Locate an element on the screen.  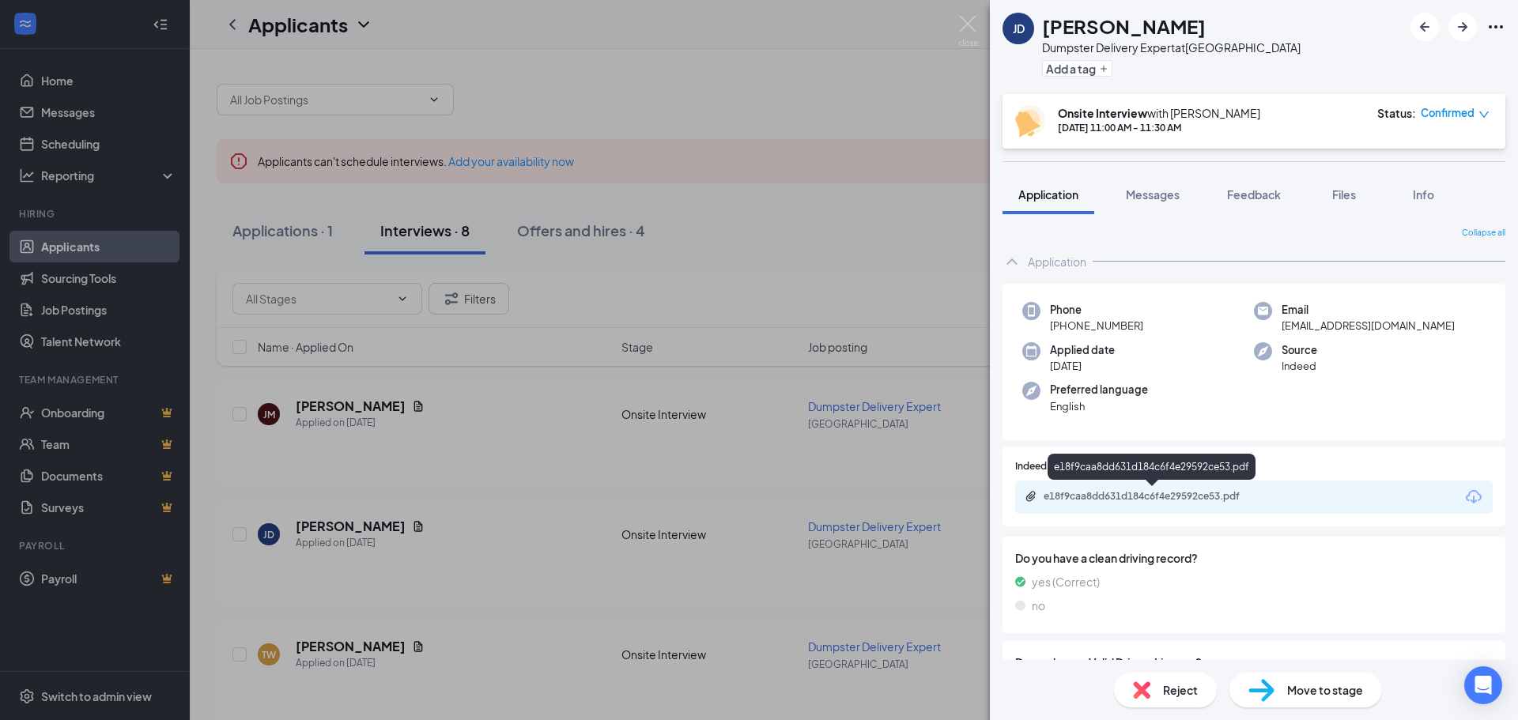
span: Collapse all is located at coordinates (1484, 233).